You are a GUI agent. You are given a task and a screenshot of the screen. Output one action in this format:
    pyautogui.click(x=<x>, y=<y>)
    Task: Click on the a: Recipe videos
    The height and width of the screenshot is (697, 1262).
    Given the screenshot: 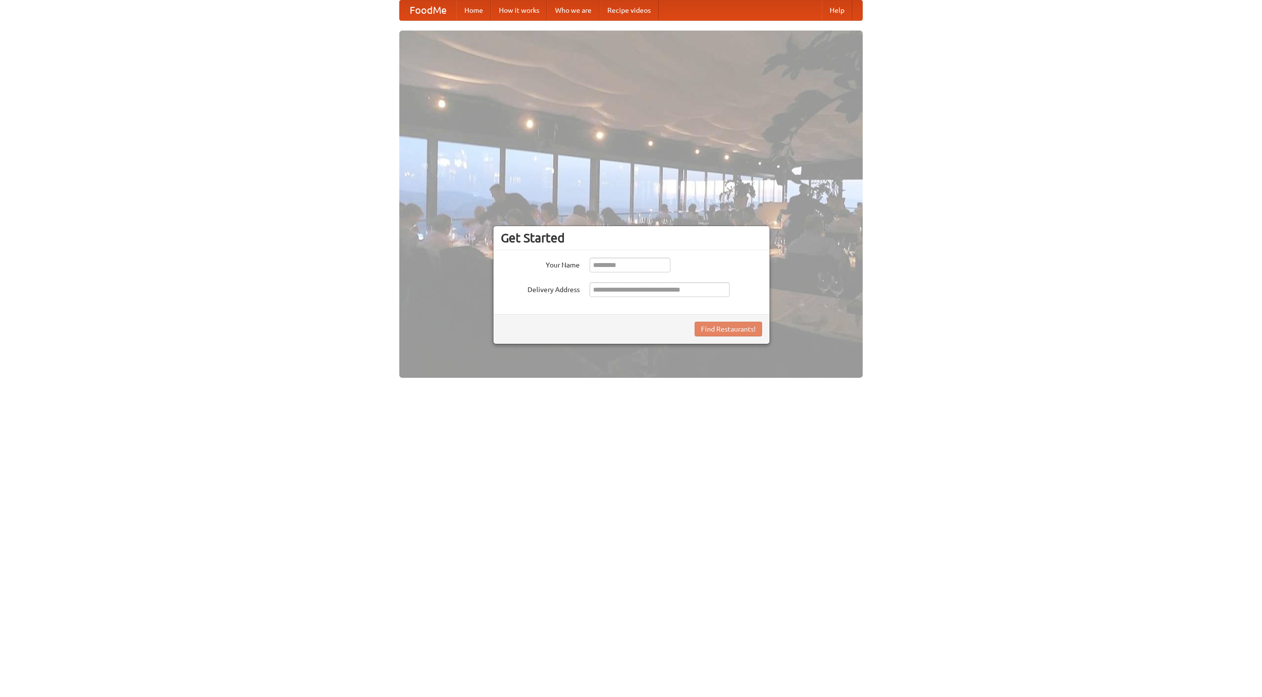 What is the action you would take?
    pyautogui.click(x=629, y=10)
    